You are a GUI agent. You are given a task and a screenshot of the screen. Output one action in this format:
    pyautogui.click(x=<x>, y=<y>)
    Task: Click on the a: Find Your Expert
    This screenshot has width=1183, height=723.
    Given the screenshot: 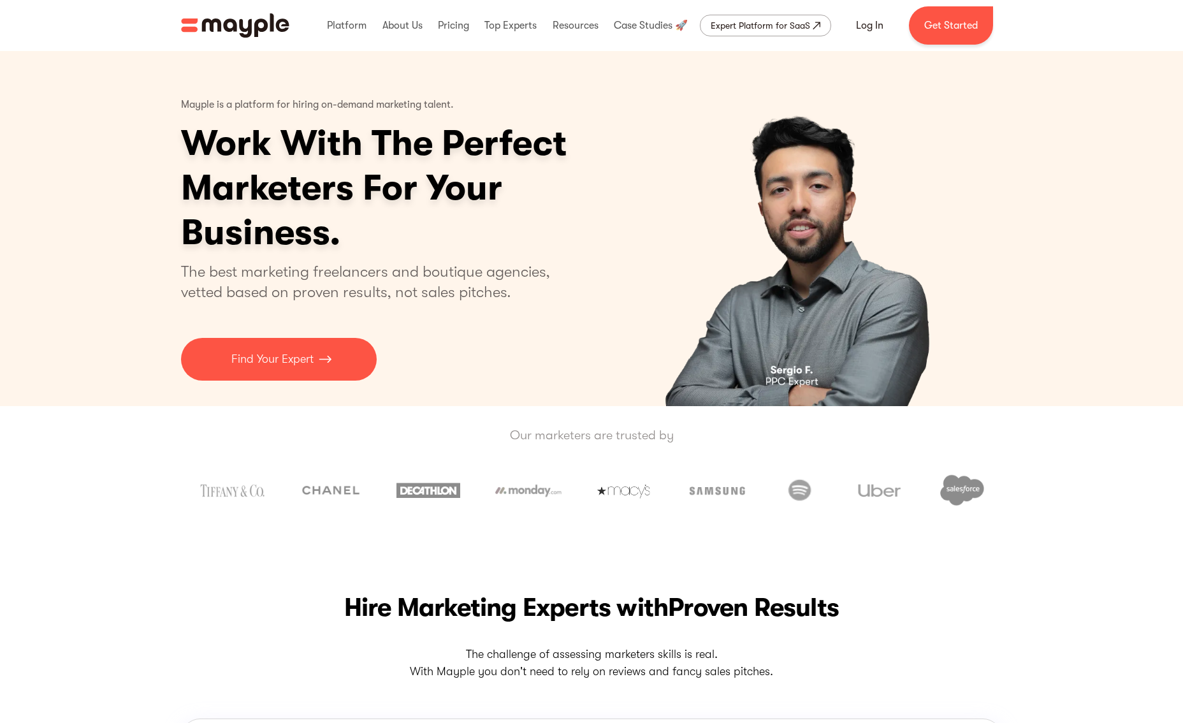 What is the action you would take?
    pyautogui.click(x=278, y=359)
    